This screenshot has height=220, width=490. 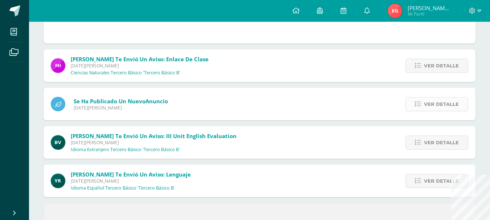 What do you see at coordinates (125, 150) in the screenshot?
I see `p: Idioma Extranjero Tercero Básico 'Tercero Básico B'` at bounding box center [125, 150].